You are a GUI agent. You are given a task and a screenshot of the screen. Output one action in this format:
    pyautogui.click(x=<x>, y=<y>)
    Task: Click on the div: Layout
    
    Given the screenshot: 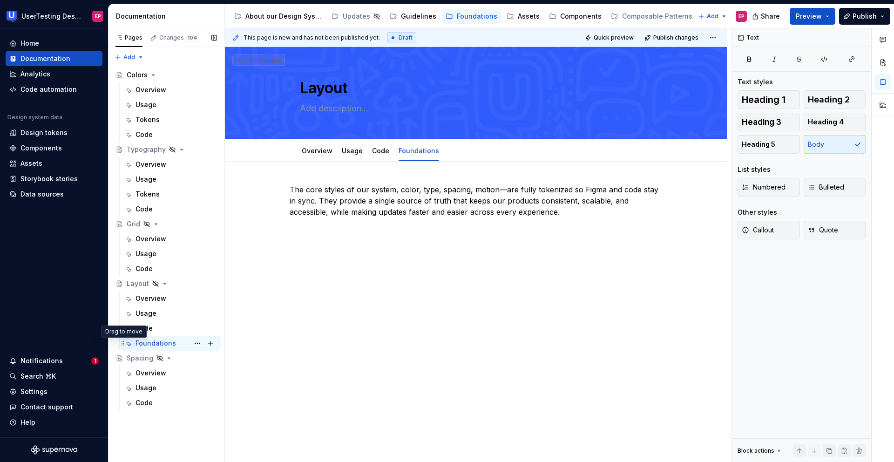 What is the action you would take?
    pyautogui.click(x=138, y=284)
    